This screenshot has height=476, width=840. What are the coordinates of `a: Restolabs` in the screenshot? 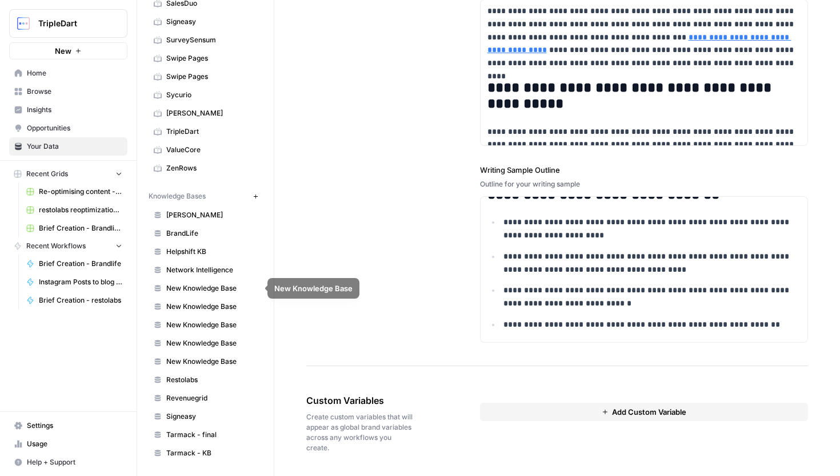 It's located at (205, 380).